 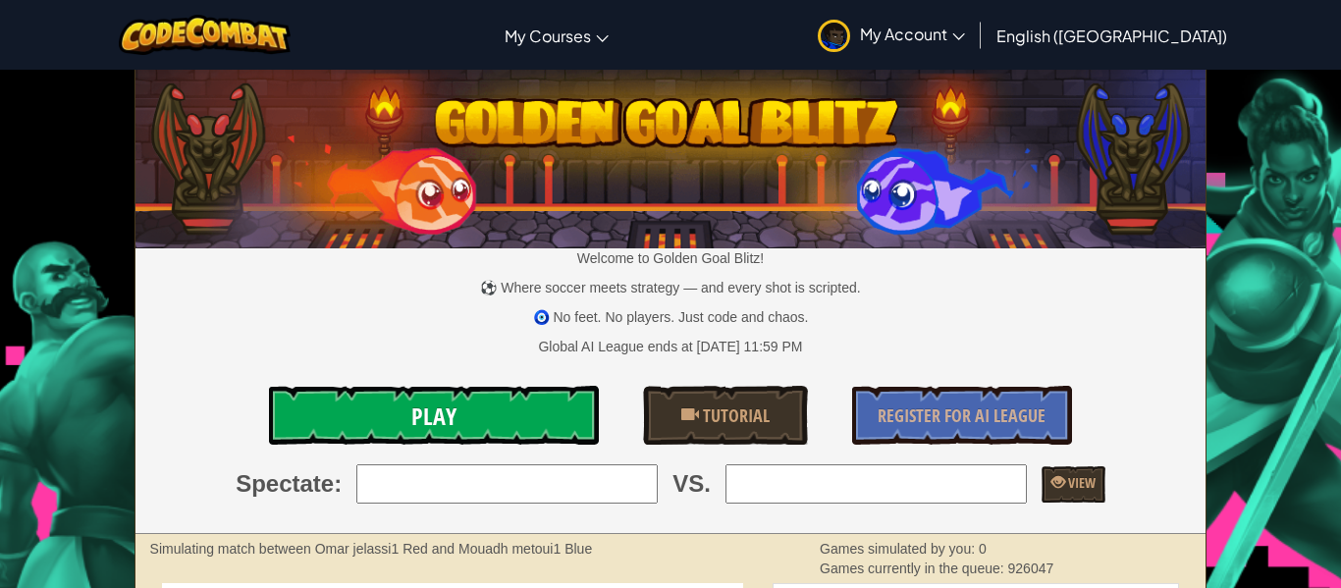 I want to click on p: 🧿 No feet. No players. Just code and chaos., so click(x=671, y=317).